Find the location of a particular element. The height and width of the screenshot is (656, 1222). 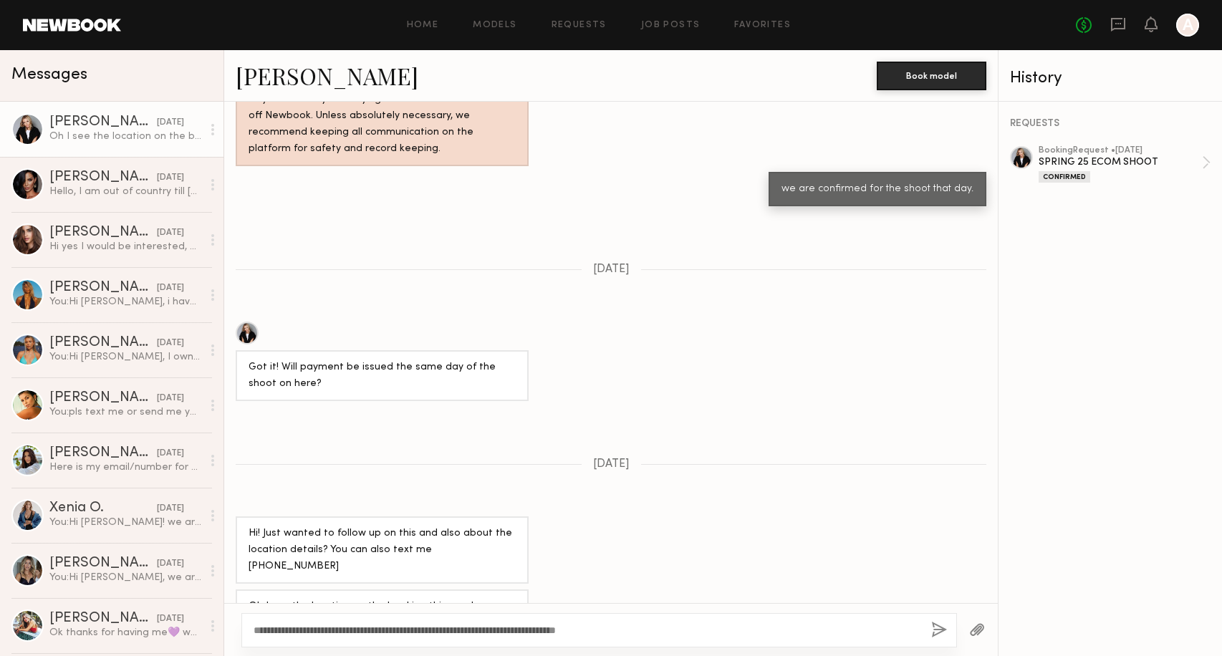

span: Messages is located at coordinates (49, 75).